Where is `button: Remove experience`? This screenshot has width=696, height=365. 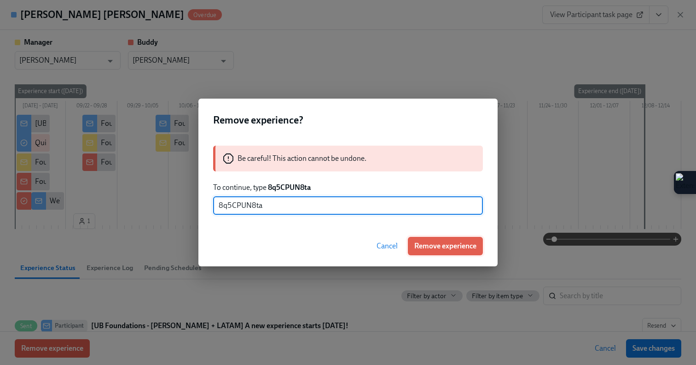
button: Remove experience is located at coordinates (445, 246).